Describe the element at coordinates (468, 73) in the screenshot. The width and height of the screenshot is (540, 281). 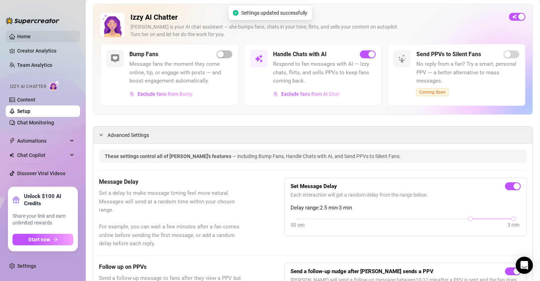
I see `span: No reply from a fan? Try a smart, personal PPV — a better alternative to mass messages.` at that location.